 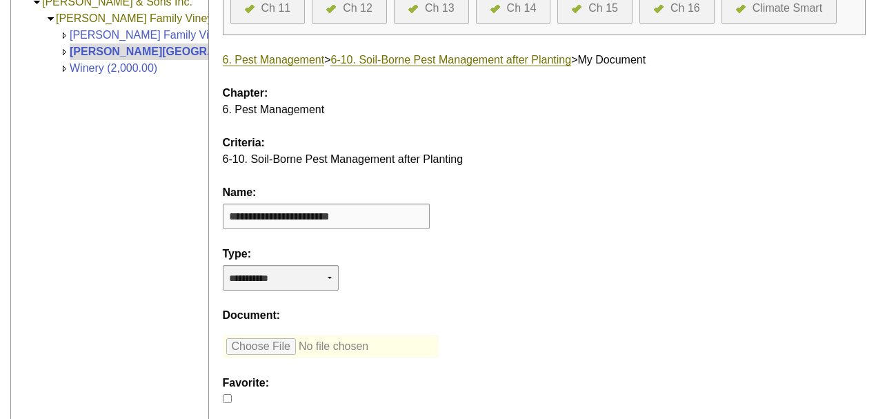 What do you see at coordinates (237, 253) in the screenshot?
I see `span: Type:` at bounding box center [237, 253].